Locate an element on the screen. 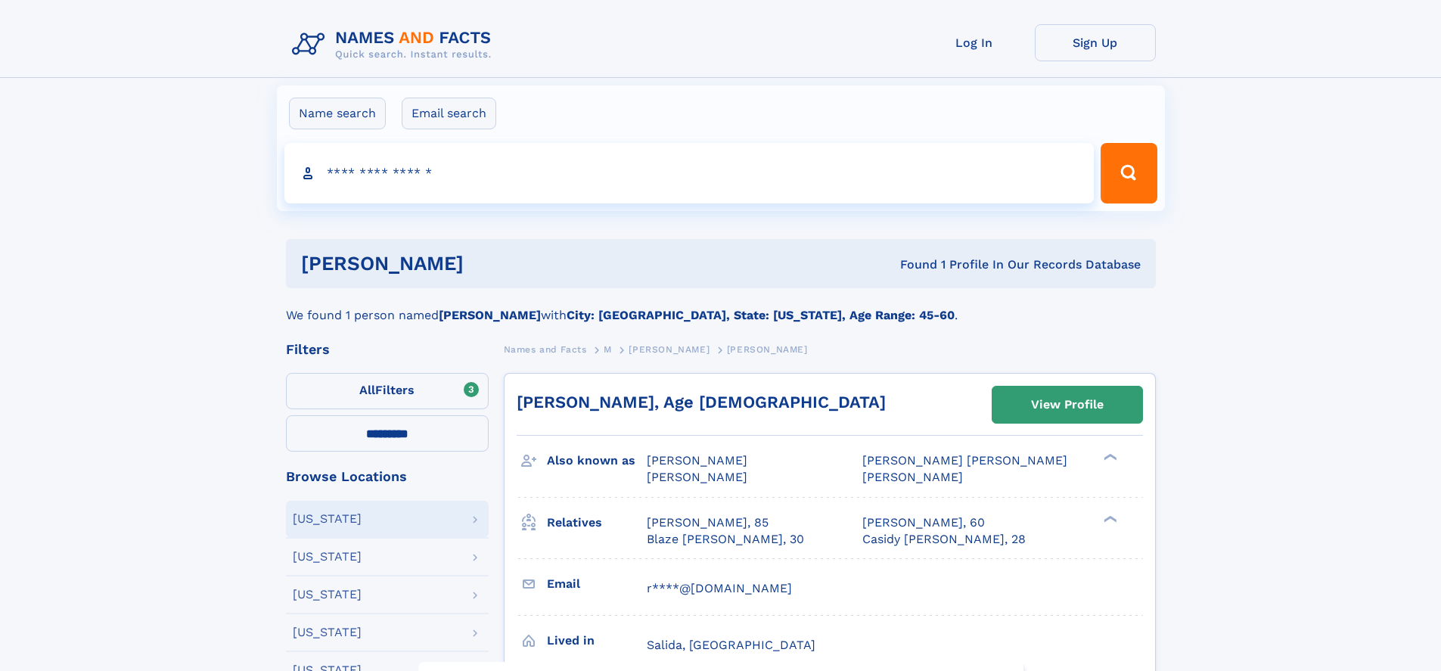 This screenshot has height=671, width=1441. h3: Lived in is located at coordinates (597, 641).